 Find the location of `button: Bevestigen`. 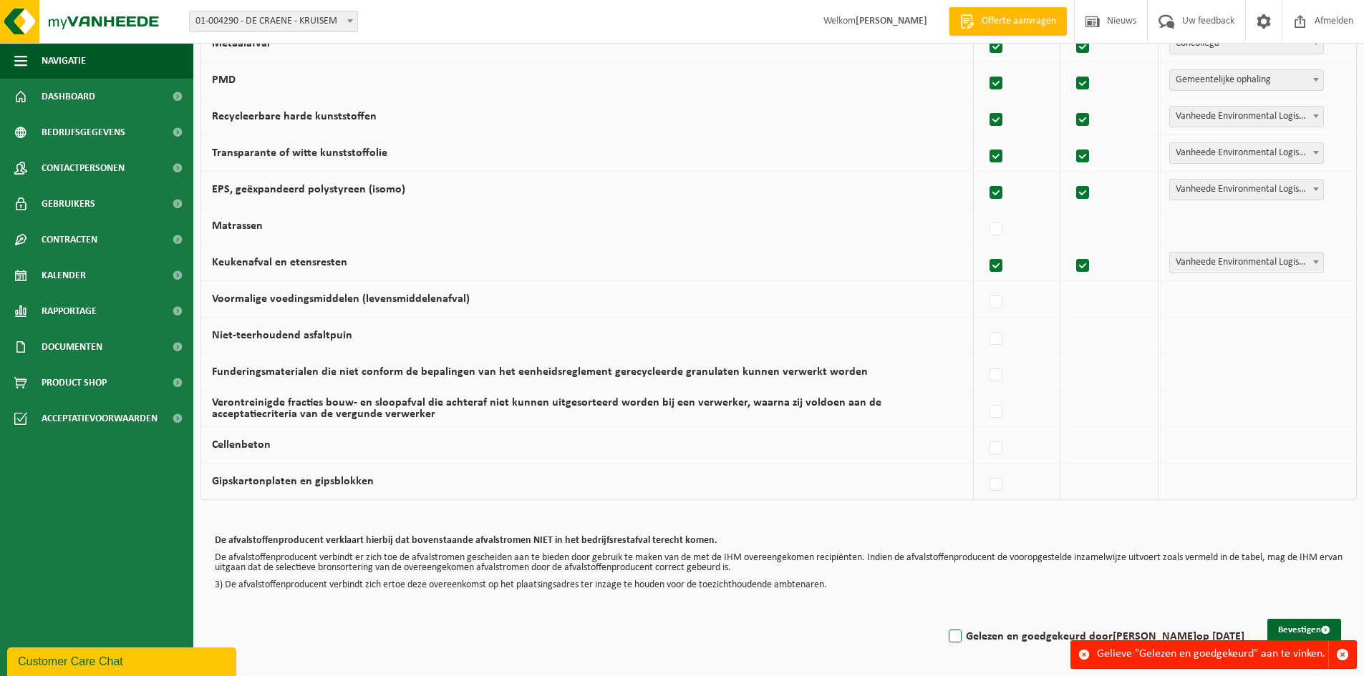

button: Bevestigen is located at coordinates (1303, 631).